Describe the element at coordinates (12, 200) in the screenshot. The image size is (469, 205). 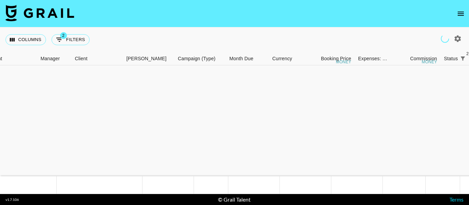
I see `div: v 1.7.106` at that location.